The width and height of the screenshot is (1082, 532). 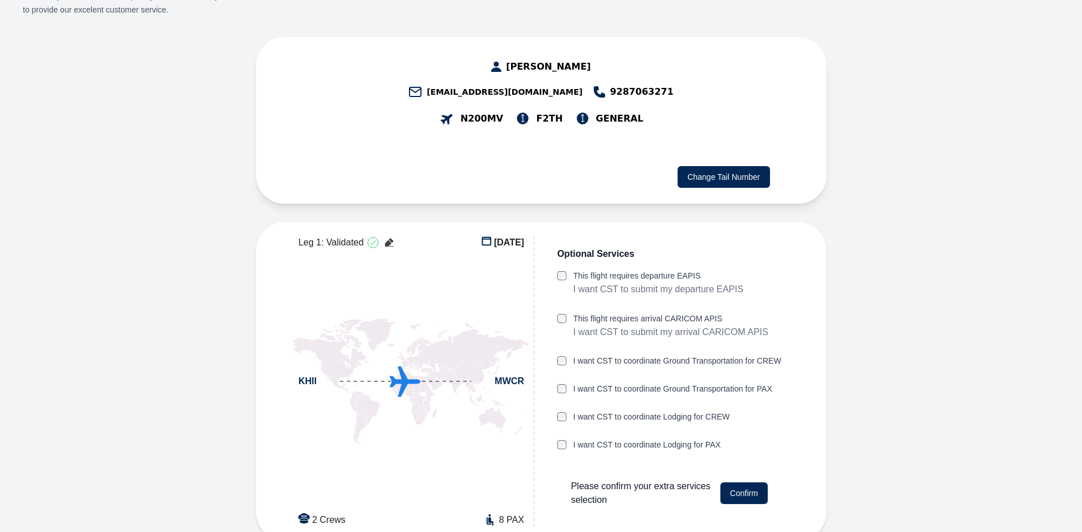 What do you see at coordinates (549, 119) in the screenshot?
I see `span: F2TH` at bounding box center [549, 119].